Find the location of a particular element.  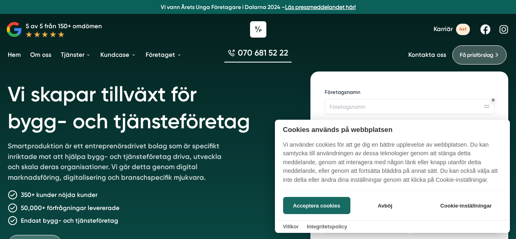

button: Avböj is located at coordinates (385, 205).